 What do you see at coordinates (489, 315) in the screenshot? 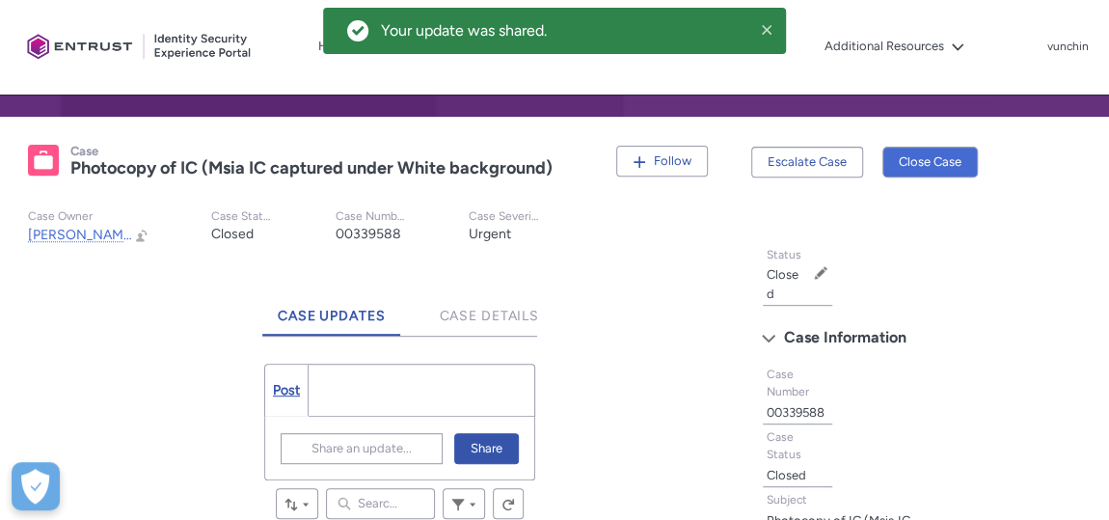
I see `span: Case Details` at bounding box center [489, 315].